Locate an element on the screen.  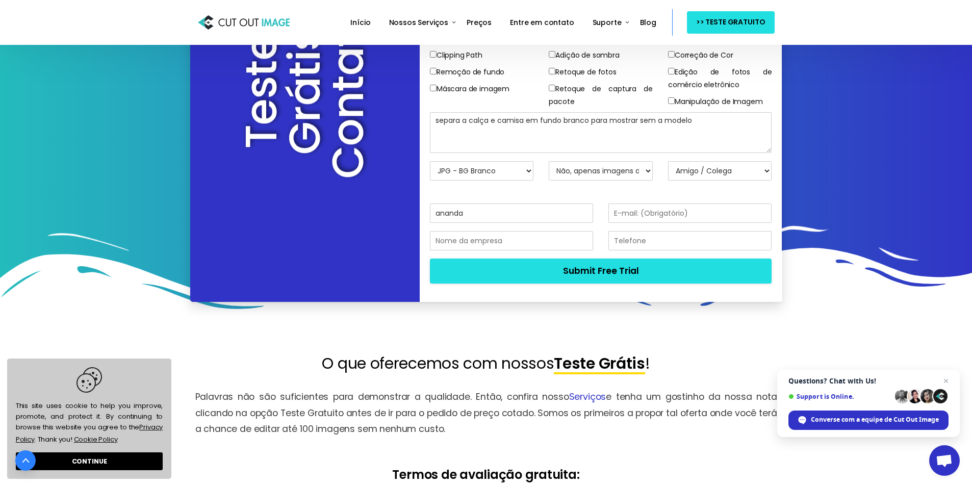
label: Retoque de captura de pacote is located at coordinates (601, 95).